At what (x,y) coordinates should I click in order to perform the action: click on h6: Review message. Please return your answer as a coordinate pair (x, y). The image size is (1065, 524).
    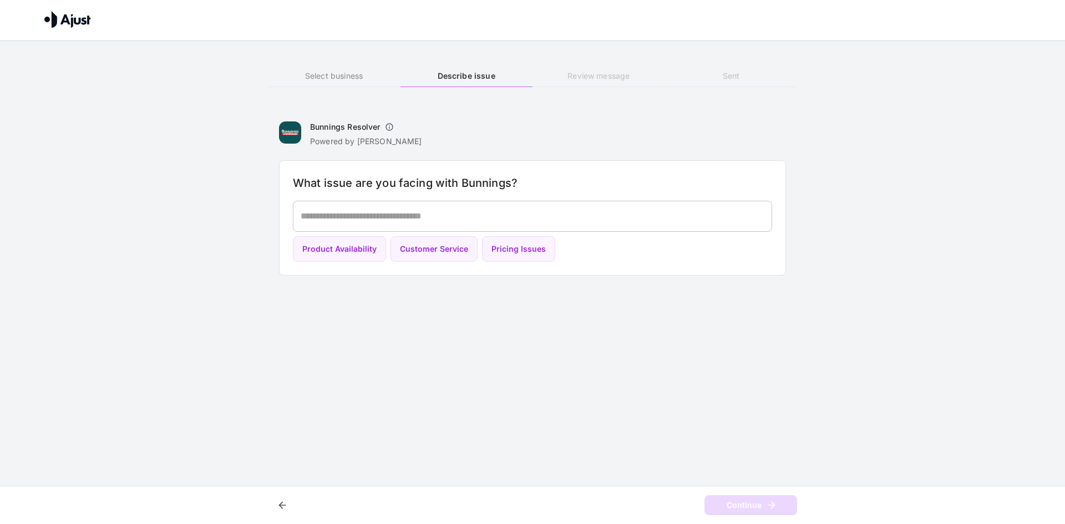
    Looking at the image, I should click on (599, 76).